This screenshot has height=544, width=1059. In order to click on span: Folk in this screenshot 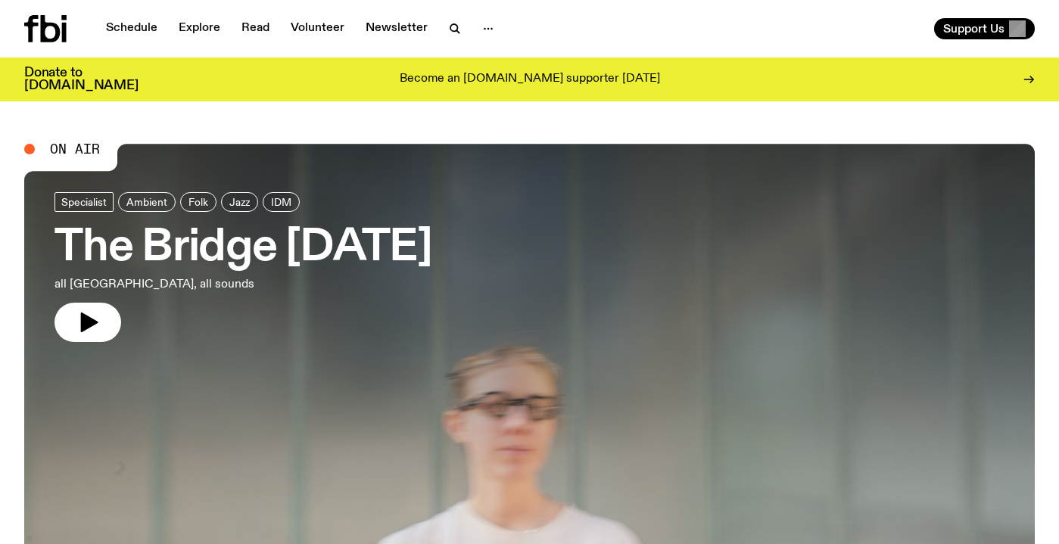, I will do `click(198, 201)`.